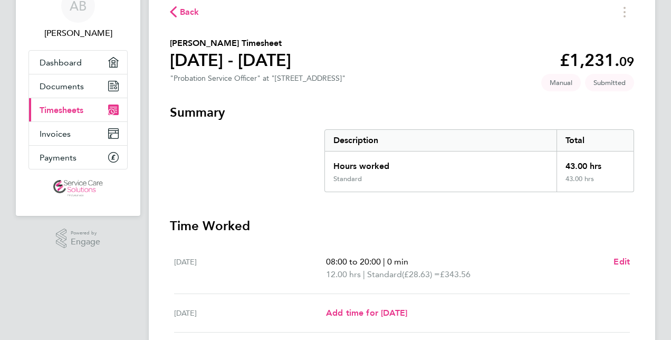 Image resolution: width=671 pixels, height=340 pixels. I want to click on span: 12.00 hrs, so click(343, 274).